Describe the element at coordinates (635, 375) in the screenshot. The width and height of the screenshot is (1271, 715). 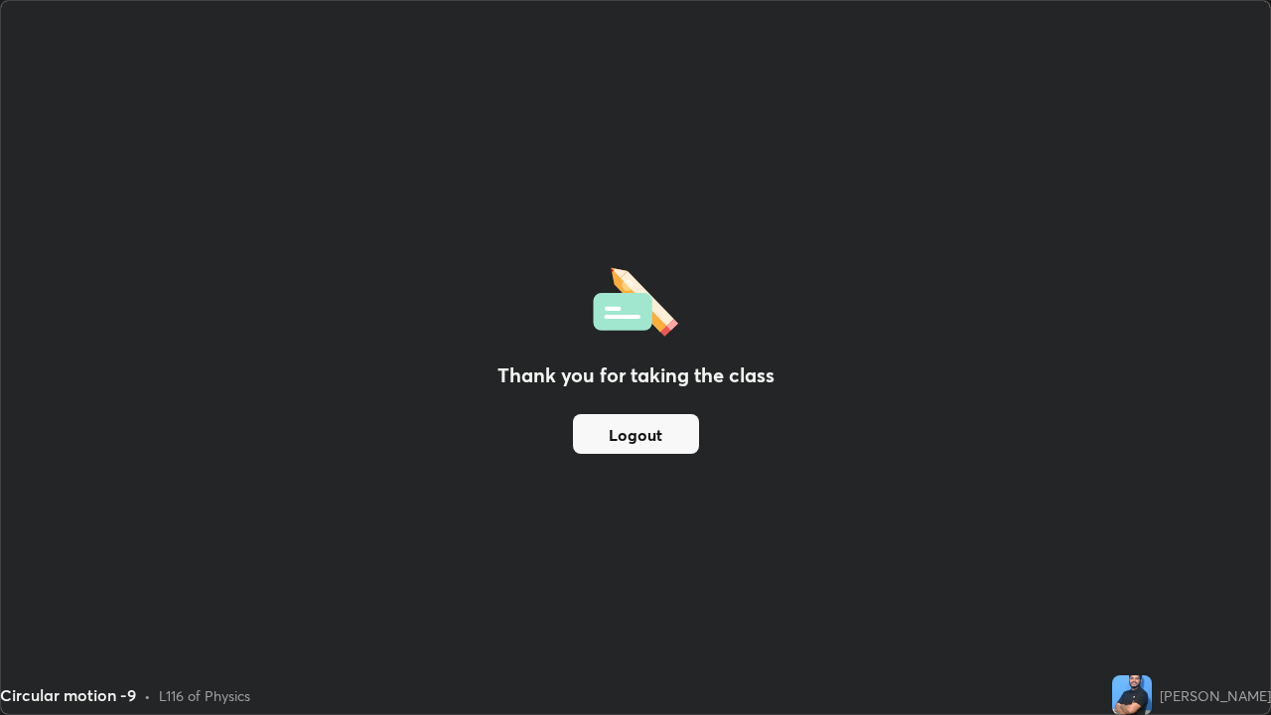
I see `h2: Thank you for taking the class` at that location.